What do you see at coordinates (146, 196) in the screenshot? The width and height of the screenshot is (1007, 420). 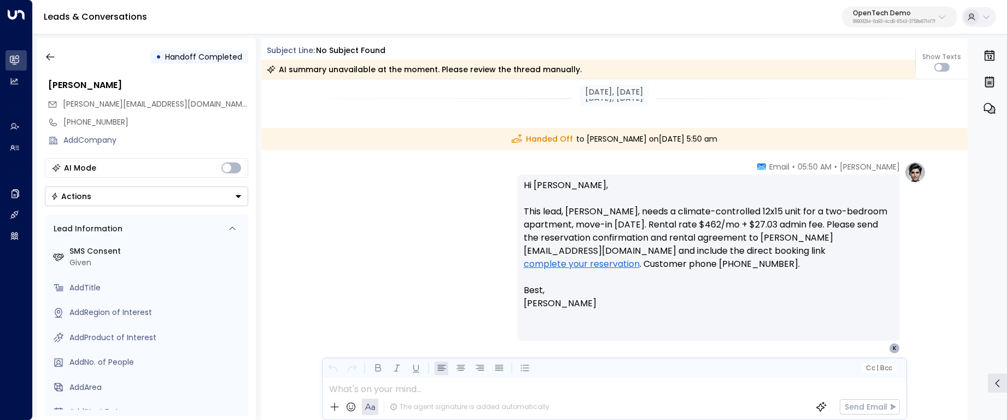 I see `div: Button group with a nested menu` at bounding box center [146, 196].